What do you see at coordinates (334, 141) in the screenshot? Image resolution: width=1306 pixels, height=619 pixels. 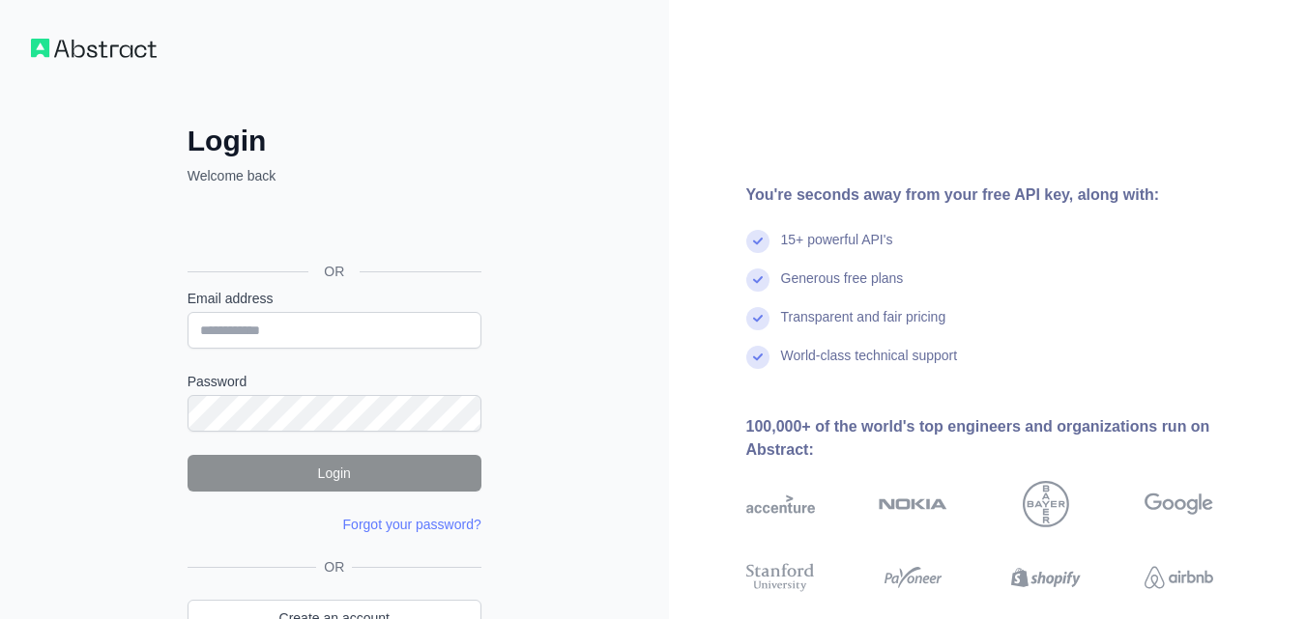 I see `h2: Login` at bounding box center [334, 141].